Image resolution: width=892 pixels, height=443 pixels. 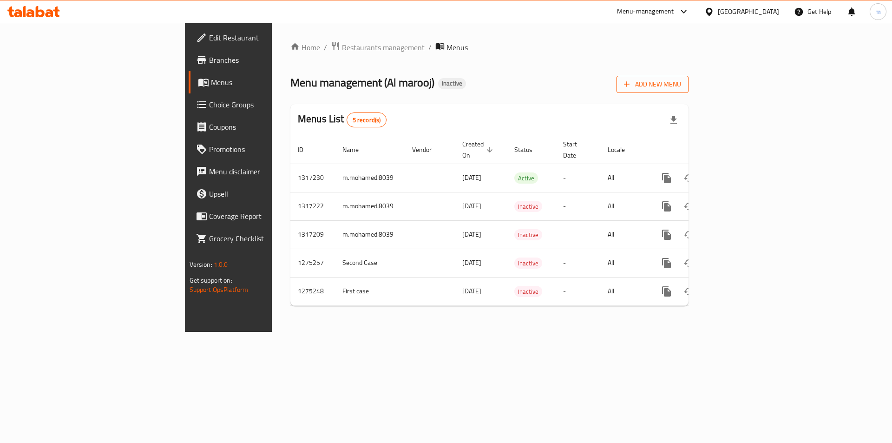 I want to click on span: Promotions, so click(x=268, y=149).